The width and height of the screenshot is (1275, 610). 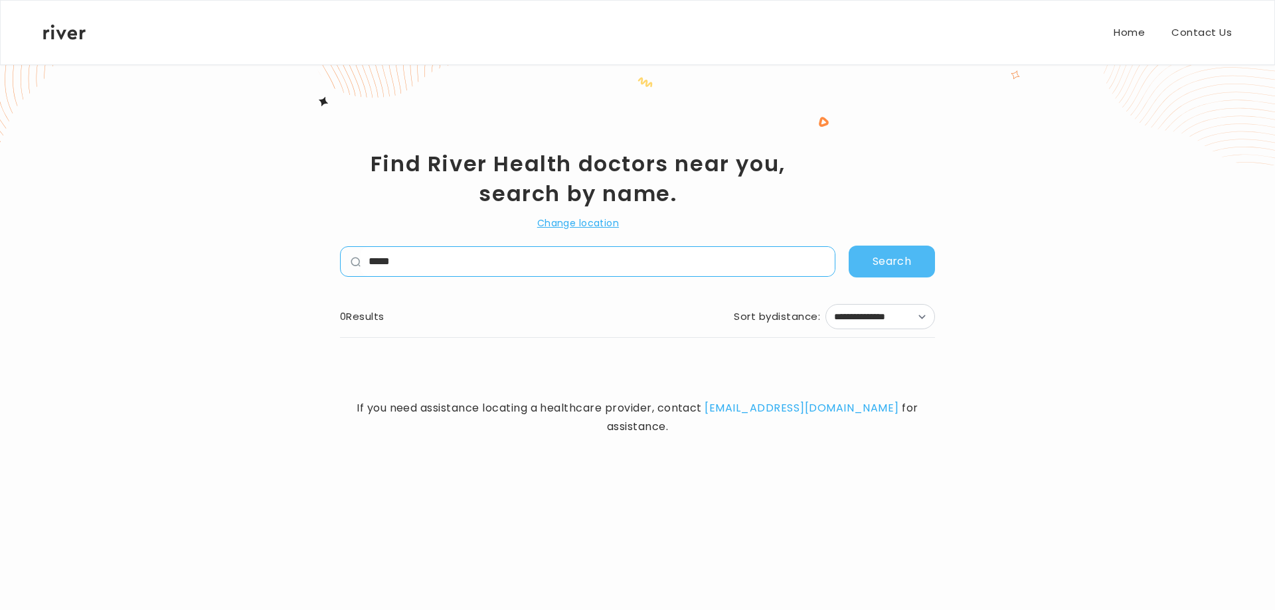 What do you see at coordinates (1129, 33) in the screenshot?
I see `a: Home` at bounding box center [1129, 33].